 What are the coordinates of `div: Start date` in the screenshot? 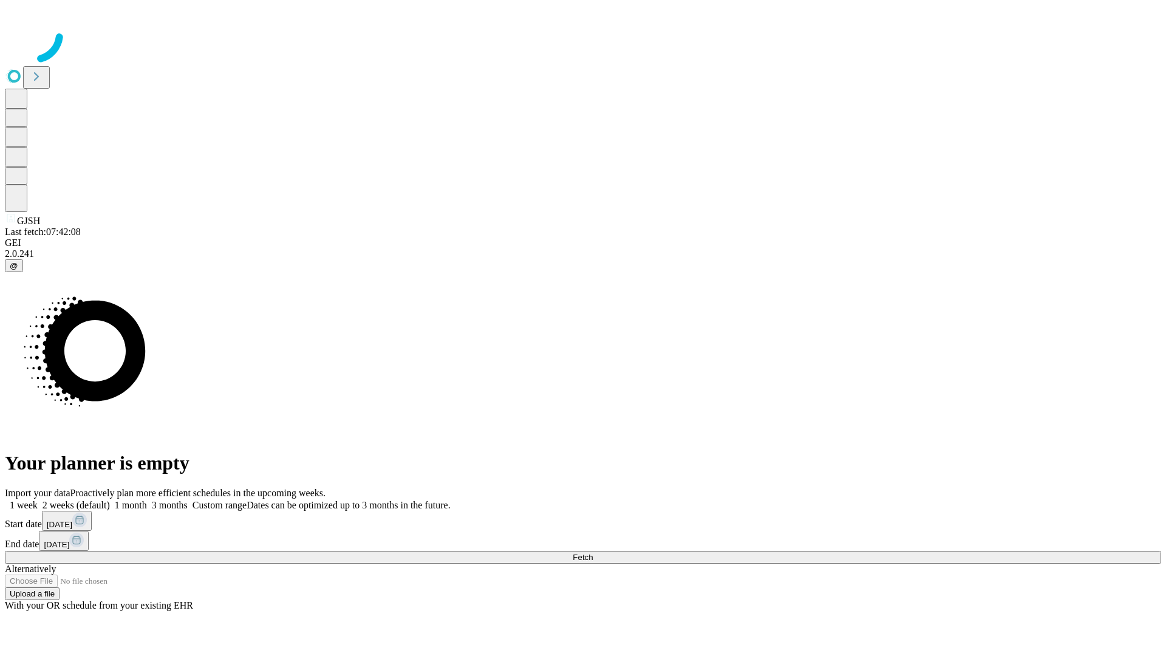 It's located at (583, 521).